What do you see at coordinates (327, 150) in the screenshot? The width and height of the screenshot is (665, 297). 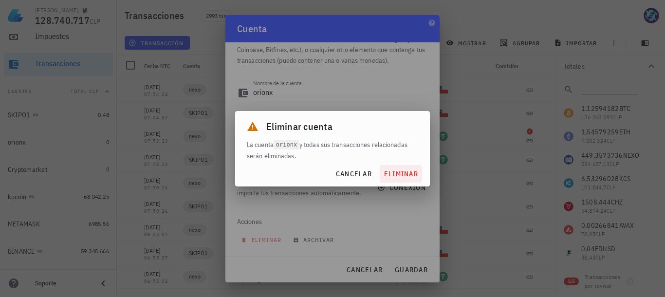 I see `span: La cuenta y todas sus transacciones relacionadas serán eliminadas.` at bounding box center [327, 150].